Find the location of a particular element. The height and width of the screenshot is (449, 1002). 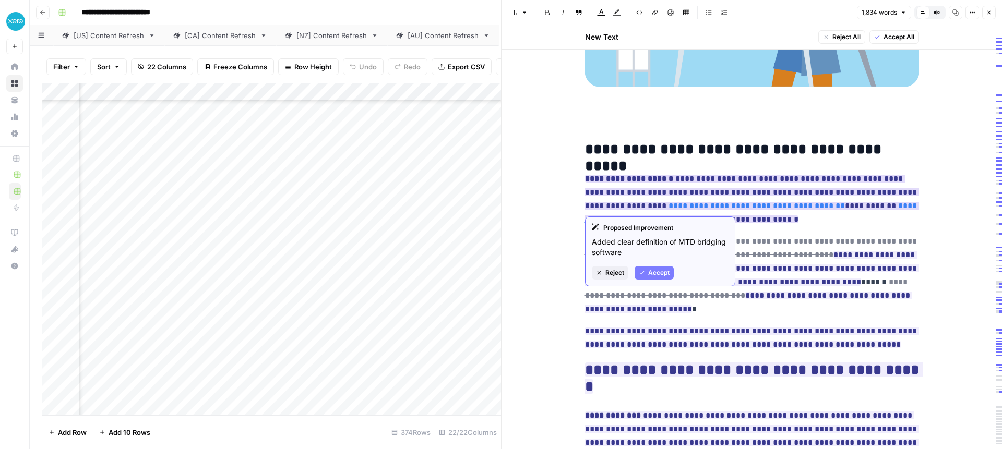

button: What's new? is located at coordinates (15, 249).